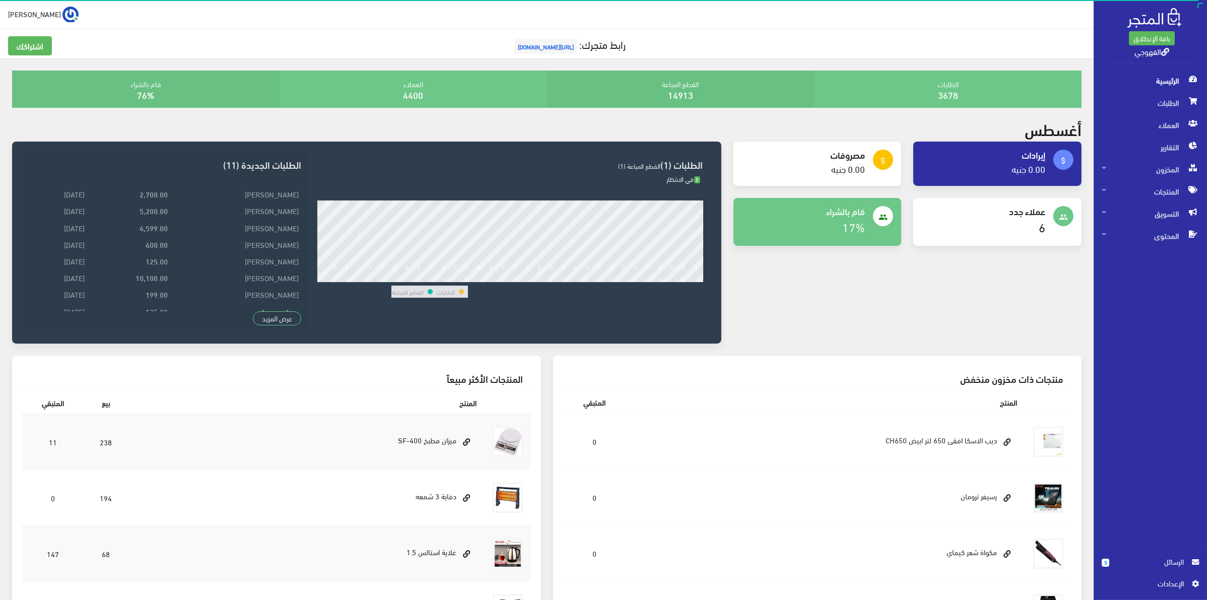 This screenshot has height=600, width=1207. What do you see at coordinates (1152, 38) in the screenshot?
I see `a: باقة الإنطلاق` at bounding box center [1152, 38].